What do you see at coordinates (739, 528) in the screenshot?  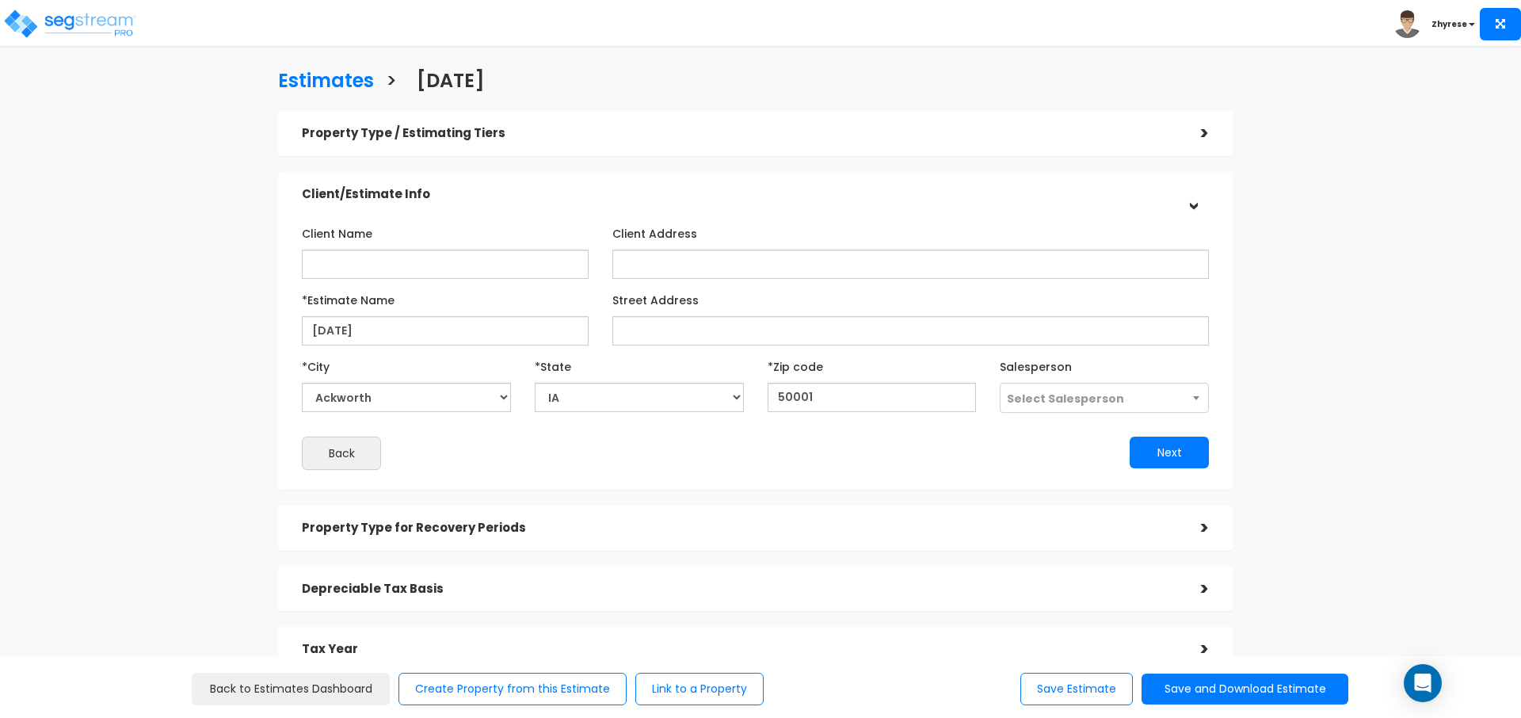 I see `h5: Property Type for Recovery Periods` at bounding box center [739, 528].